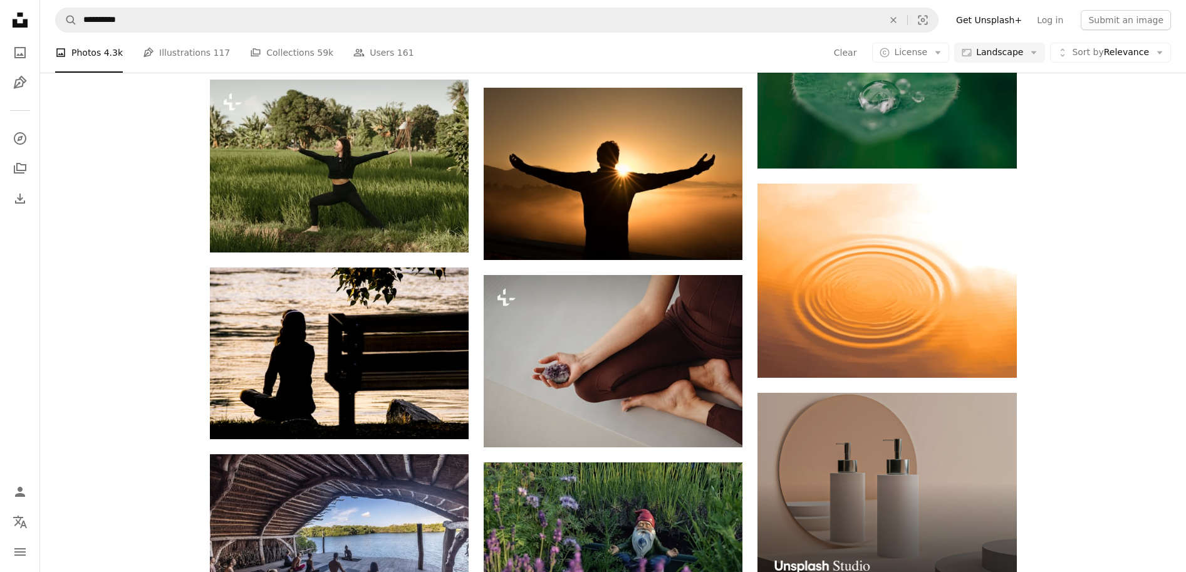 The width and height of the screenshot is (1186, 572). I want to click on a: Home — Unsplash, so click(20, 21).